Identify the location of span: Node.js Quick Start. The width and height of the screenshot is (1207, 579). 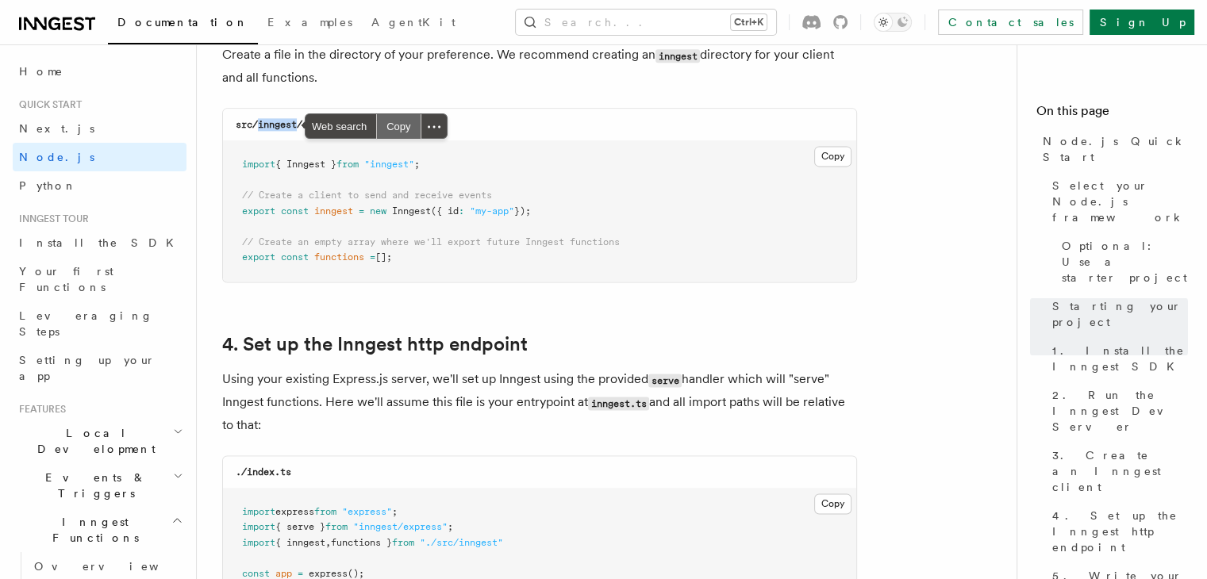
(1115, 149).